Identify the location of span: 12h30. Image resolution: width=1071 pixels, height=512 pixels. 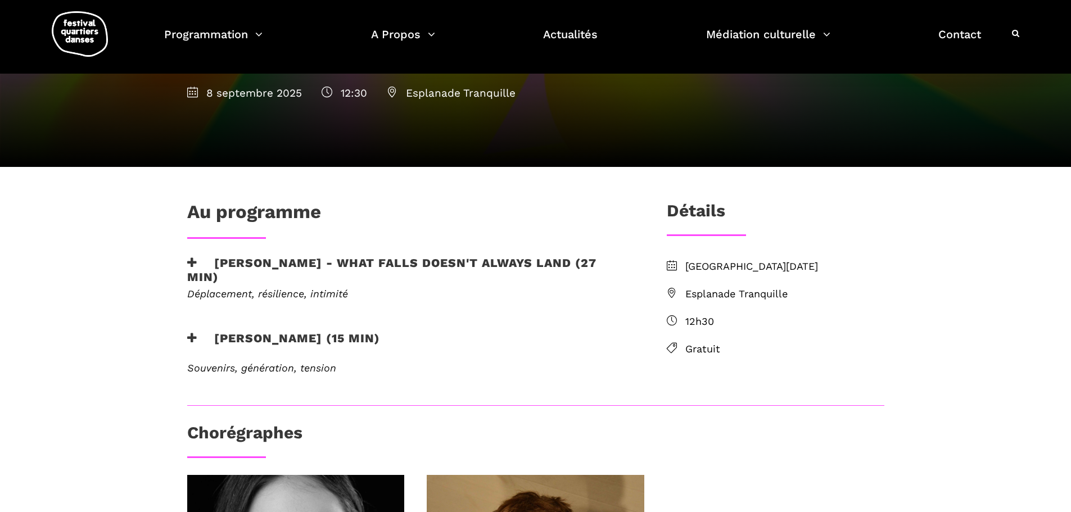
(785, 322).